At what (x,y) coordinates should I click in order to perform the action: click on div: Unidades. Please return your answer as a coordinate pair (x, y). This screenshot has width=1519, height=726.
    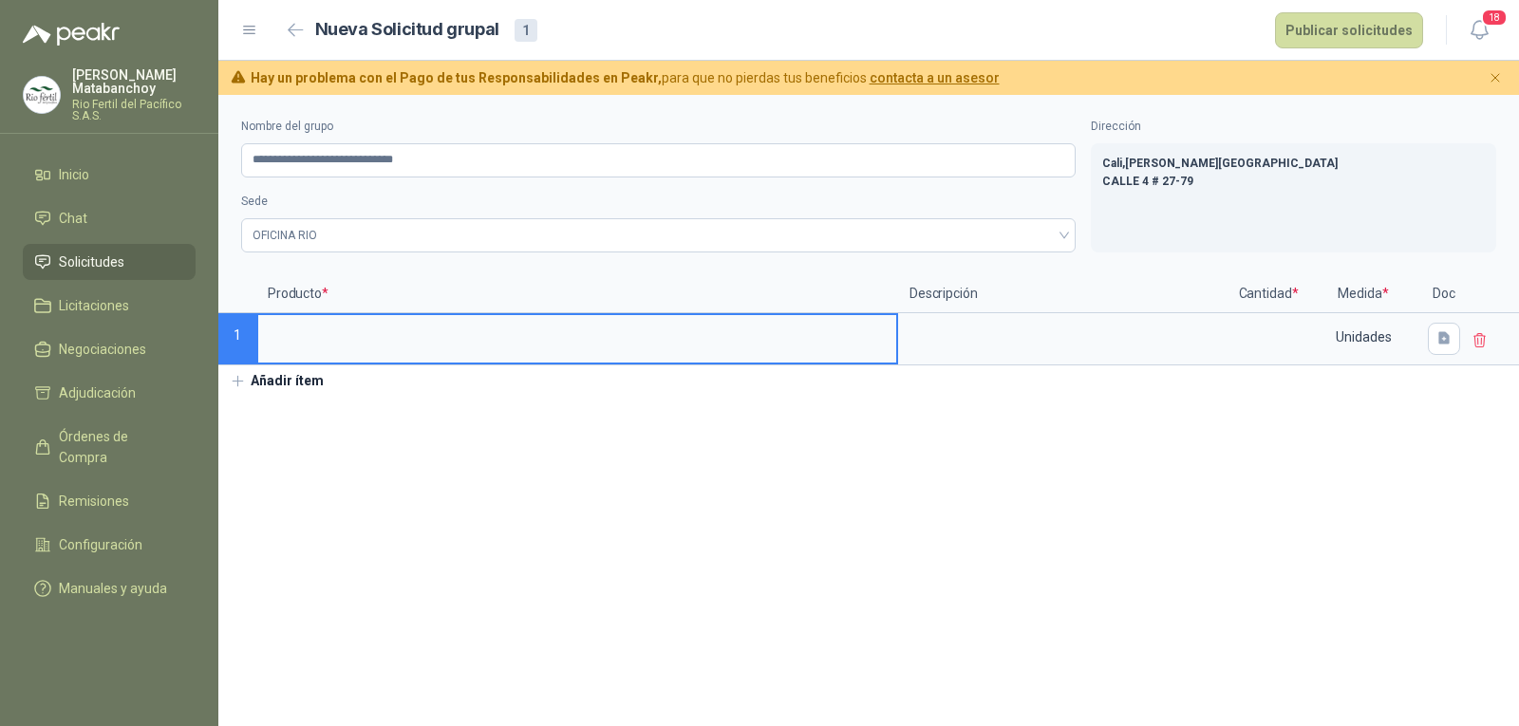
    Looking at the image, I should click on (1364, 337).